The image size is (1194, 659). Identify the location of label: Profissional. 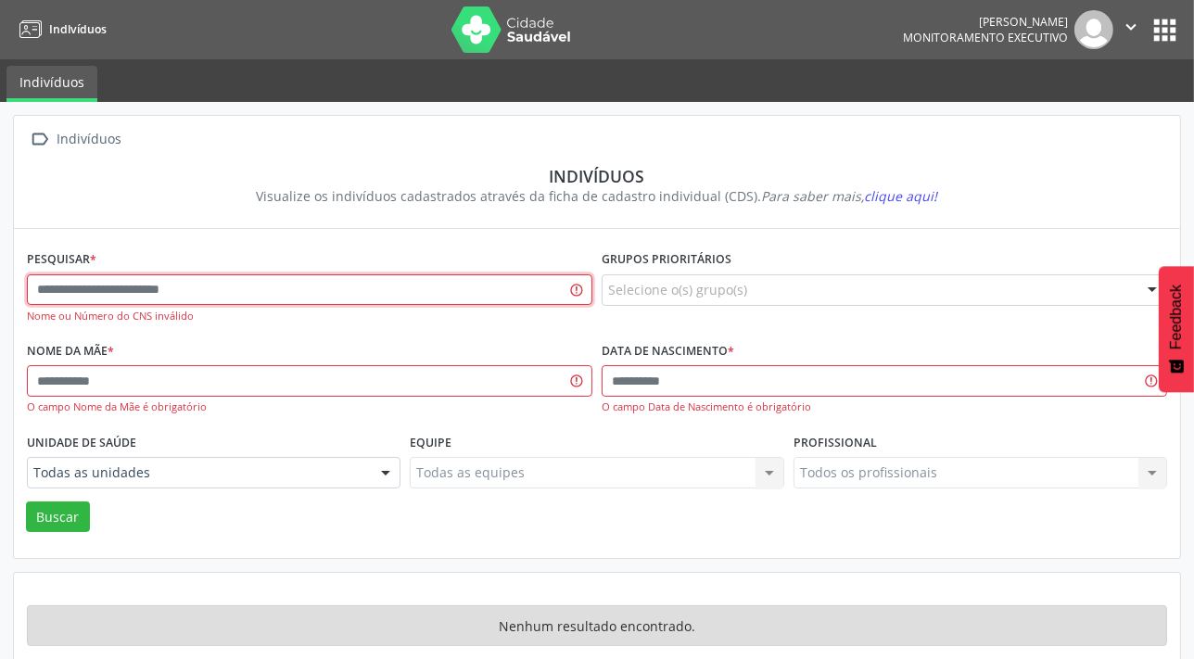
(835, 442).